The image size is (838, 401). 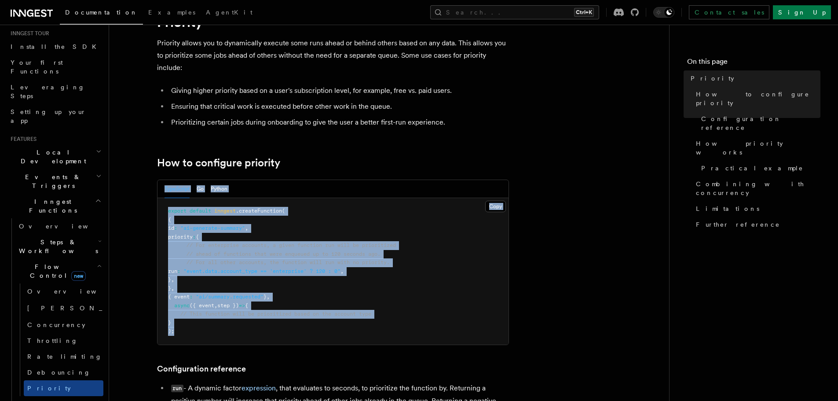 What do you see at coordinates (55, 181) in the screenshot?
I see `button: Events & Triggers` at bounding box center [55, 181].